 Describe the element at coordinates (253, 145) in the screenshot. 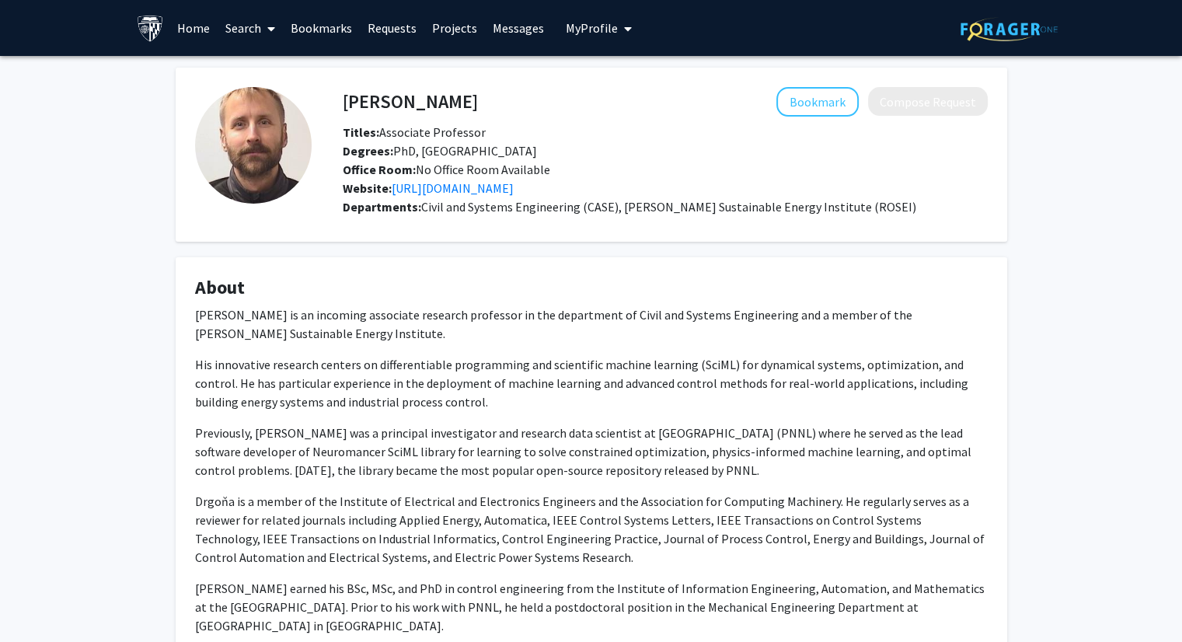

I see `img: Profile Picture` at that location.